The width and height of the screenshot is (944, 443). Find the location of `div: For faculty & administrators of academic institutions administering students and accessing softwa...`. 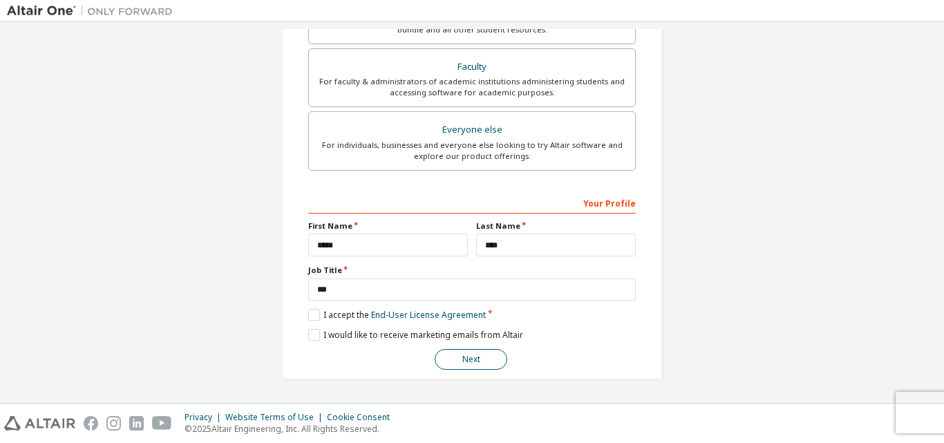

div: For faculty & administrators of academic institutions administering students and accessing softwa... is located at coordinates (472, 87).